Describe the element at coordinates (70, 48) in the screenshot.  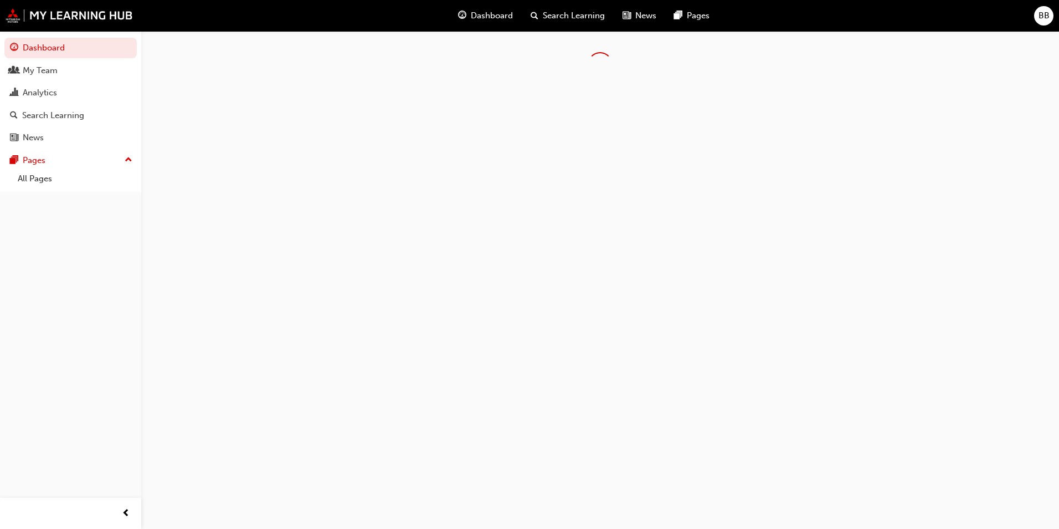
I see `a: Dashboard` at that location.